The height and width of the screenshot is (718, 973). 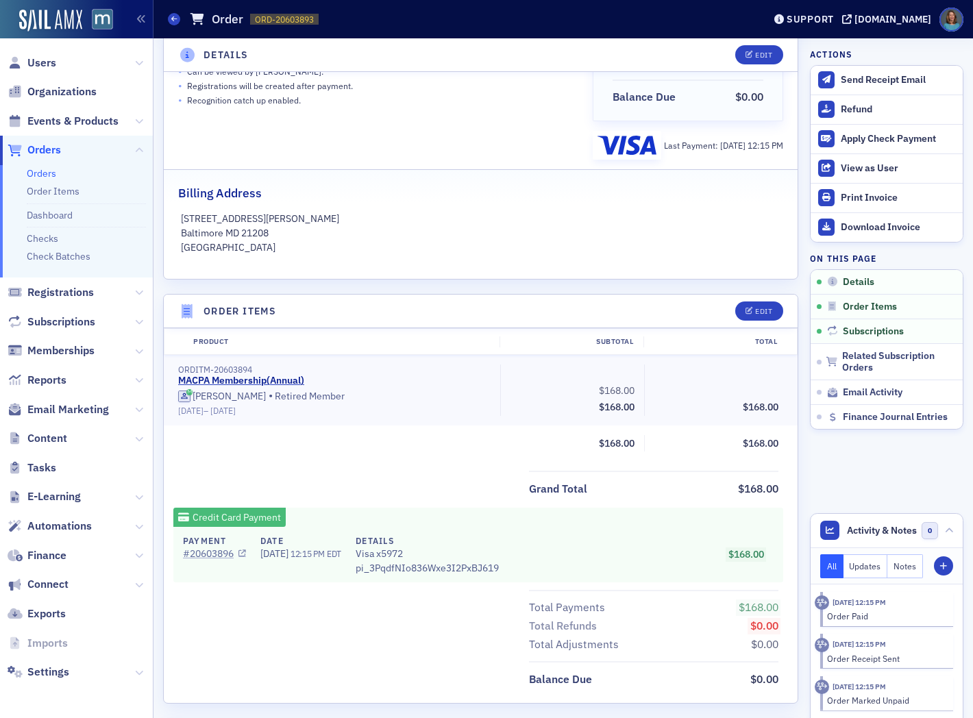 What do you see at coordinates (51, 351) in the screenshot?
I see `a: Memberships` at bounding box center [51, 351].